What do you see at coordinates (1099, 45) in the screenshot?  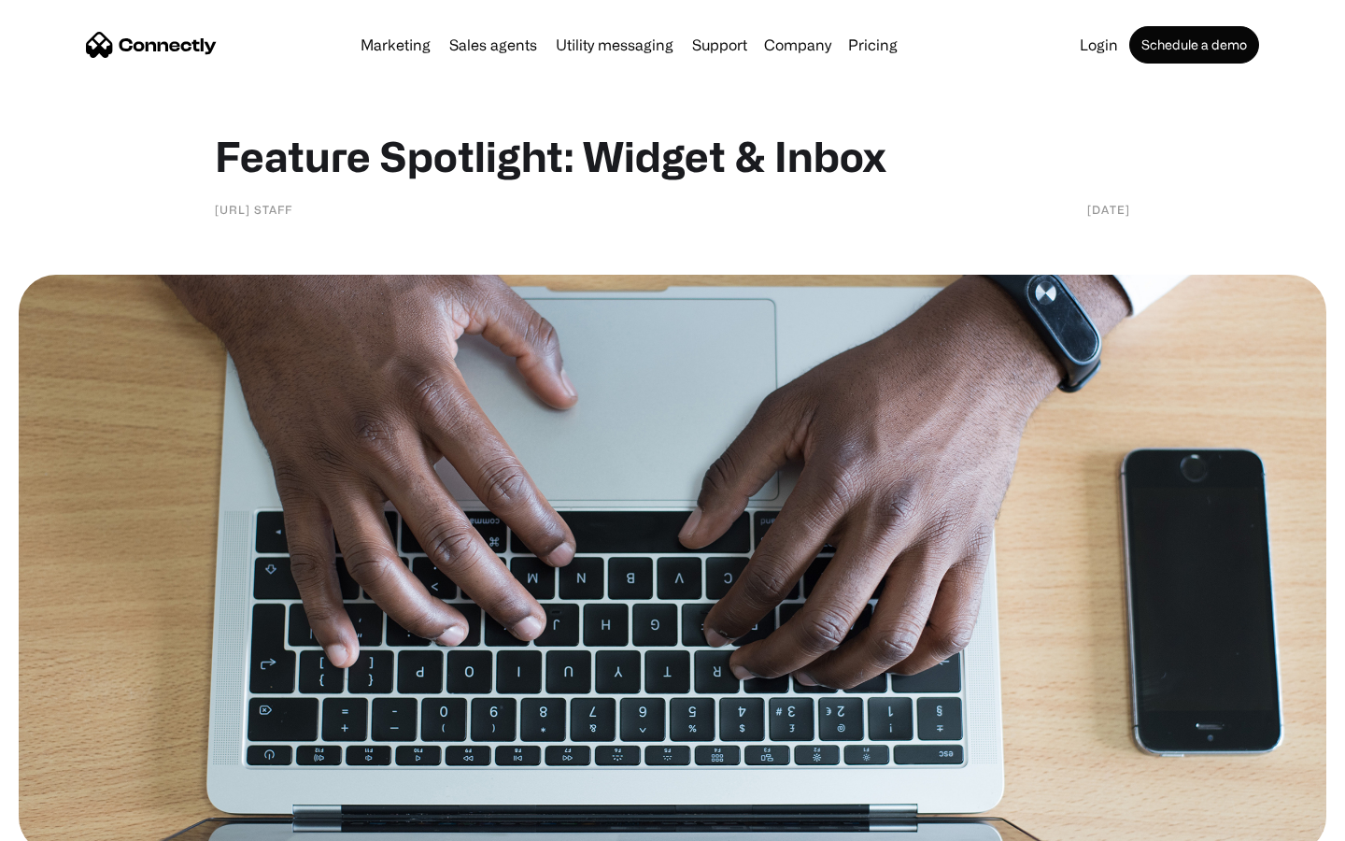 I see `a: Login` at bounding box center [1099, 45].